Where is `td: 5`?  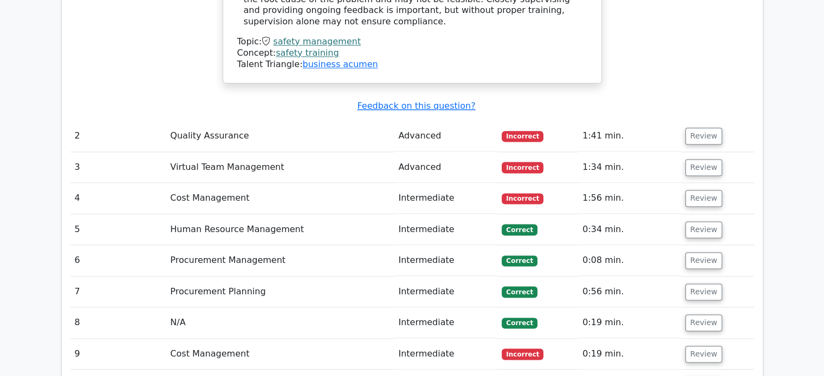
td: 5 is located at coordinates (118, 230).